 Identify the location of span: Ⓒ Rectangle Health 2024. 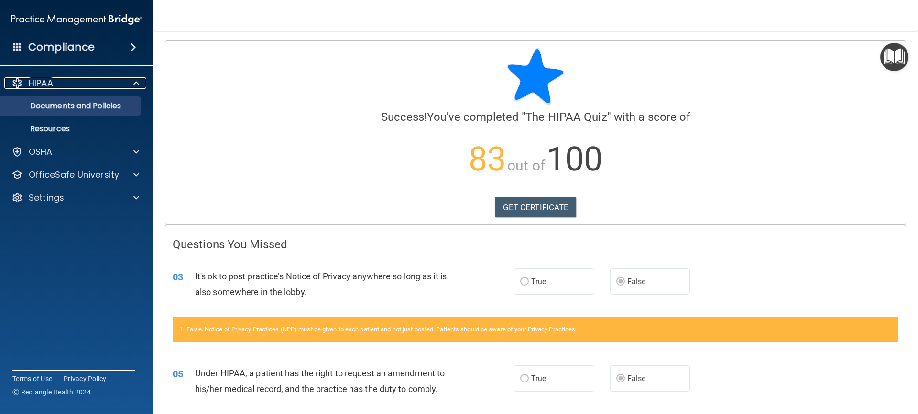
(52, 392).